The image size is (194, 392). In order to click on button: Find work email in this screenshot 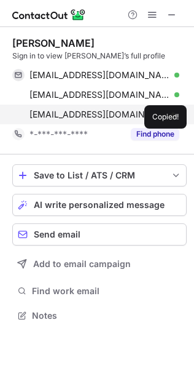, I will do `click(100, 291)`.